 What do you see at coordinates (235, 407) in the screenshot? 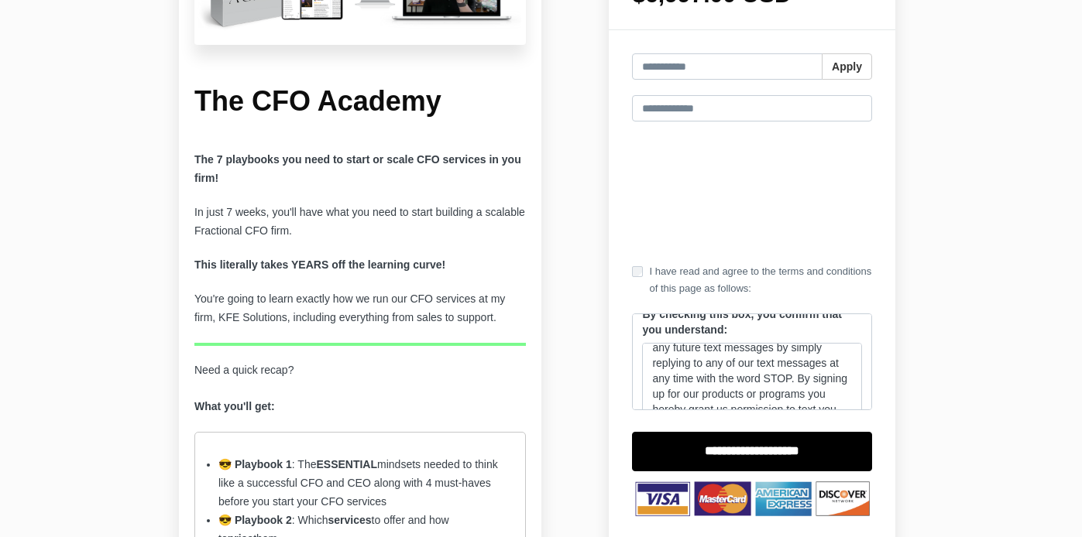
I see `strong: What you'll get:` at bounding box center [235, 407].